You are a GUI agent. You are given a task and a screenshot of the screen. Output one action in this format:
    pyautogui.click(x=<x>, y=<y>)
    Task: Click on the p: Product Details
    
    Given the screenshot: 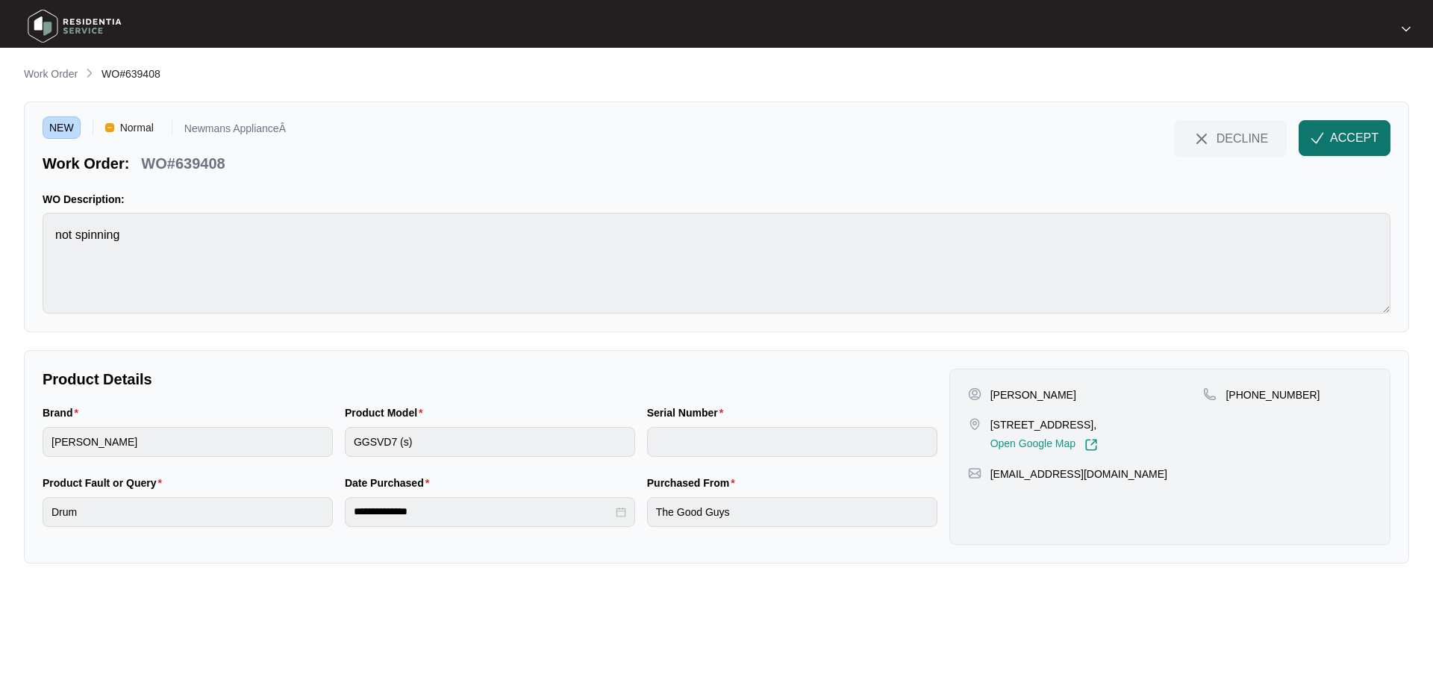 What is the action you would take?
    pyautogui.click(x=490, y=379)
    